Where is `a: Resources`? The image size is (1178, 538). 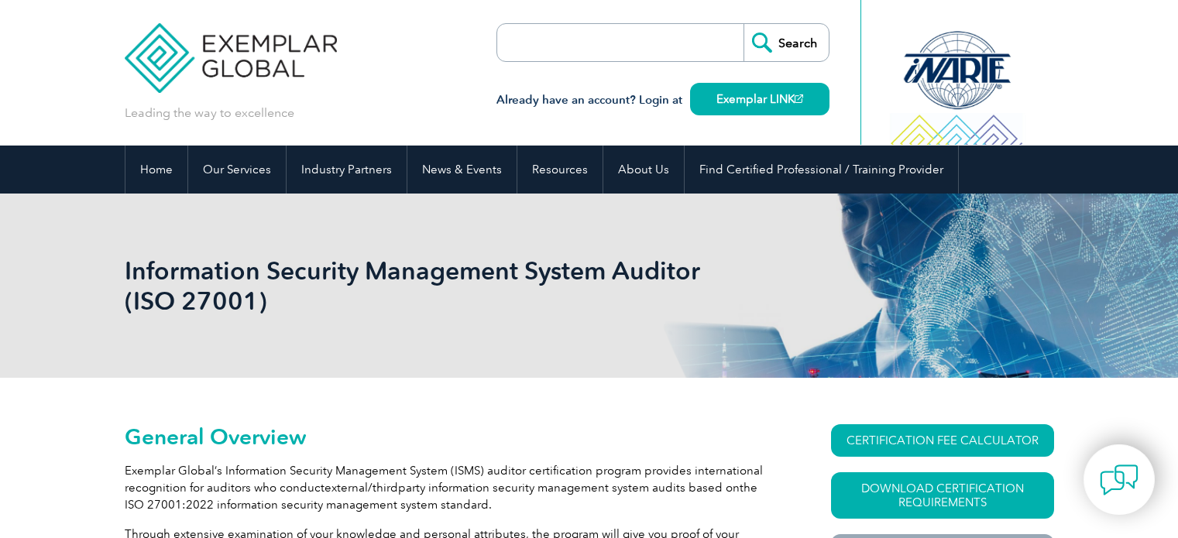 a: Resources is located at coordinates (560, 170).